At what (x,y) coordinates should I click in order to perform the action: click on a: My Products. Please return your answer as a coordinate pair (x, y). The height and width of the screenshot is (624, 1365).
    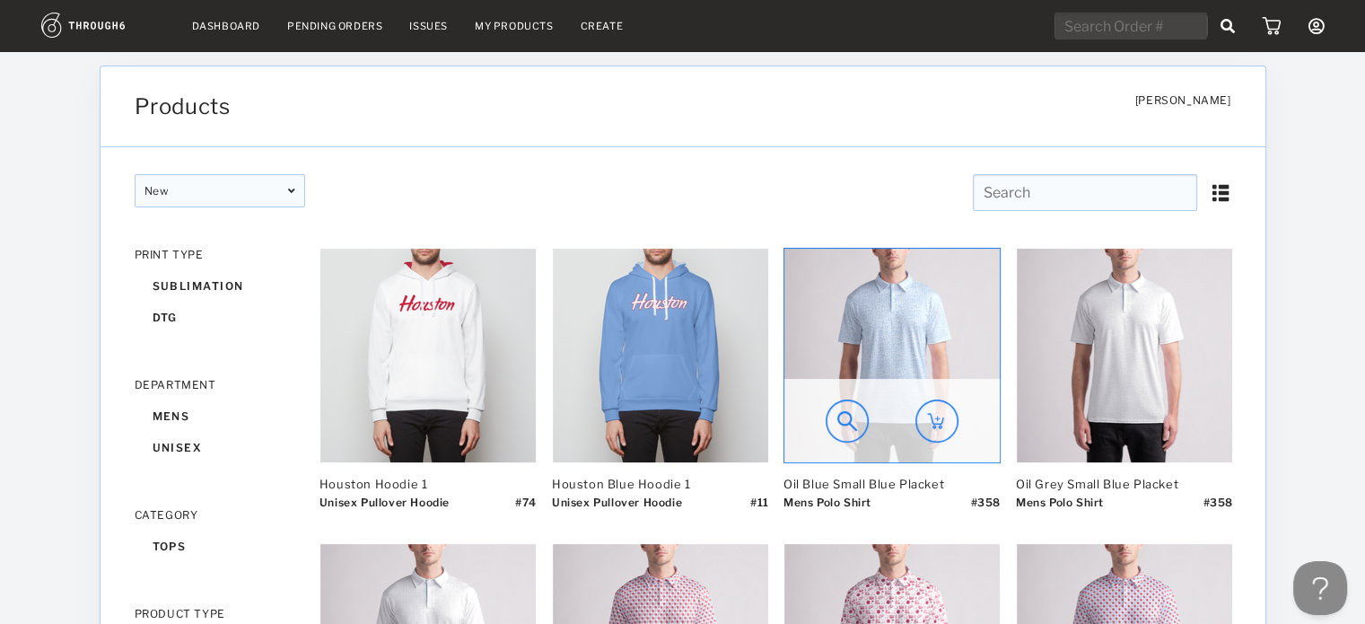
    Looking at the image, I should click on (514, 26).